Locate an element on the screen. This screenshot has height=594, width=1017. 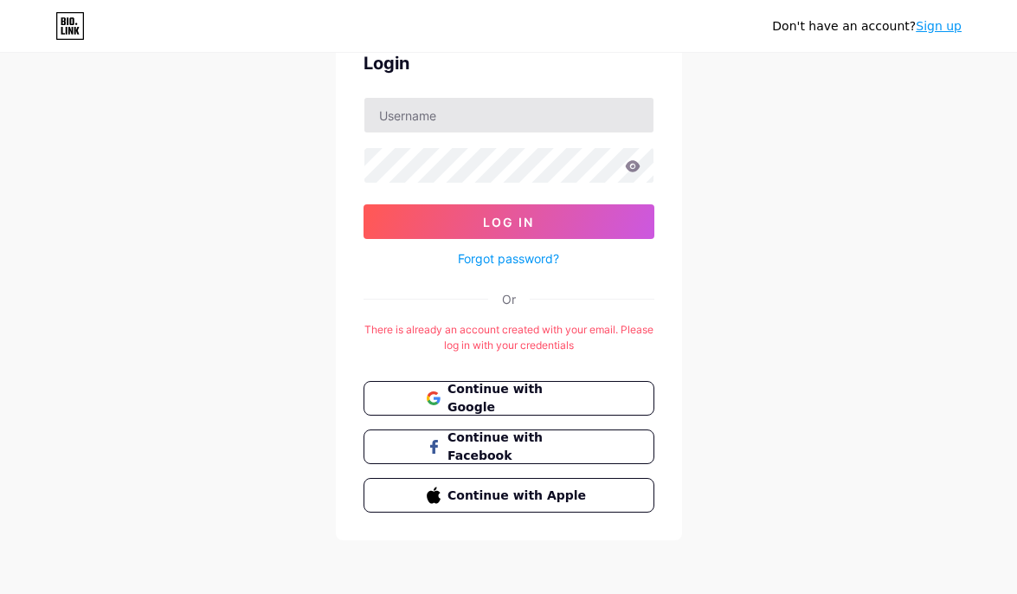
a: Continue with Apple is located at coordinates (509, 495).